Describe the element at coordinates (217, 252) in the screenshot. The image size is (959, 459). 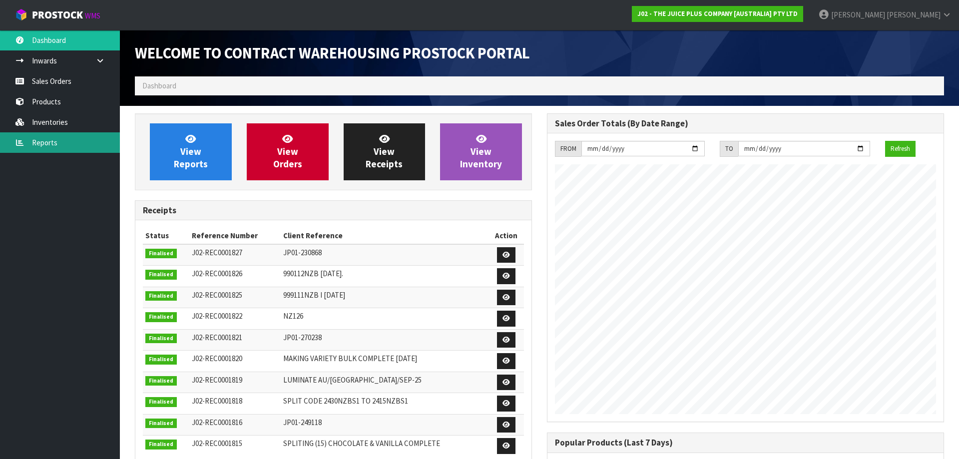
I see `span: J02-REC0001827` at that location.